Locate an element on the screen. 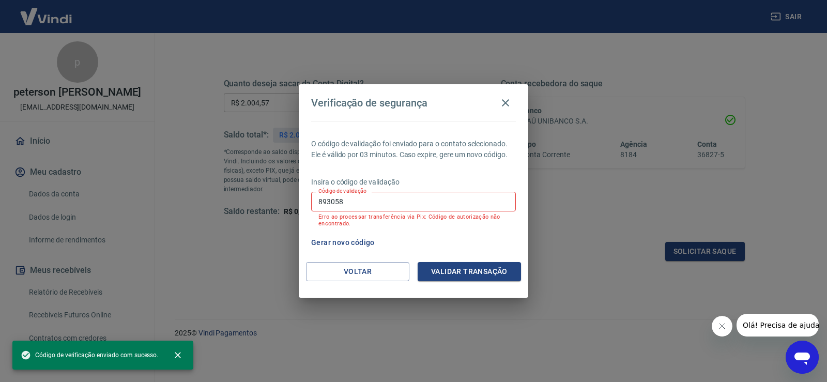 The image size is (827, 382). p: O código de validação foi enviado para o contato selecionado. Ele é válido por 03 minutos. Caso e... is located at coordinates (413, 149).